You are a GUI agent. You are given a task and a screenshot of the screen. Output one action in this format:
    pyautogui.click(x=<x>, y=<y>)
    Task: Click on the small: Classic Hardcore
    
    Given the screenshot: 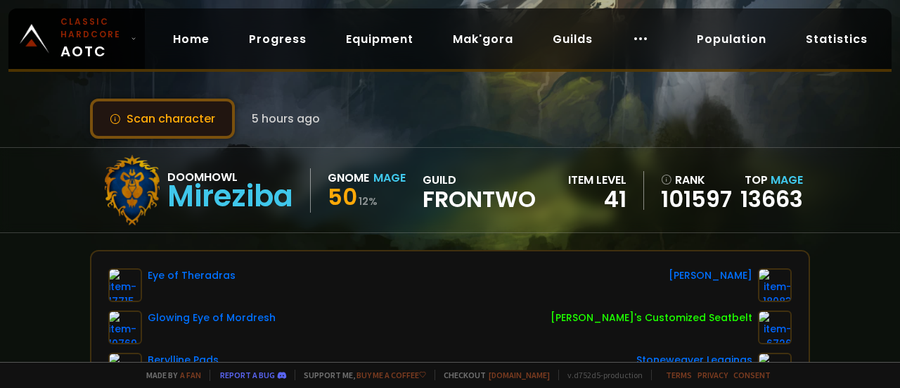 What is the action you would take?
    pyautogui.click(x=93, y=28)
    